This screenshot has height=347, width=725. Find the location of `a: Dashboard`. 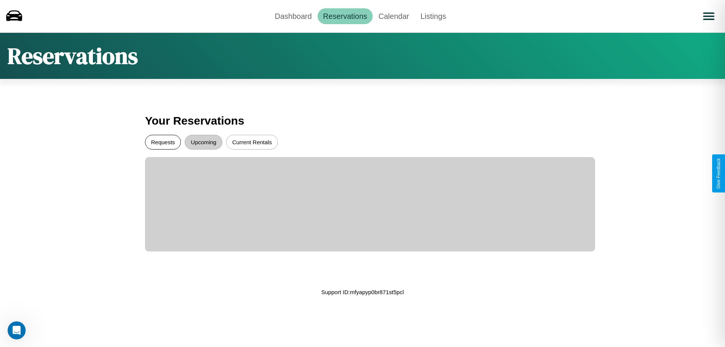

a: Dashboard is located at coordinates (293, 16).